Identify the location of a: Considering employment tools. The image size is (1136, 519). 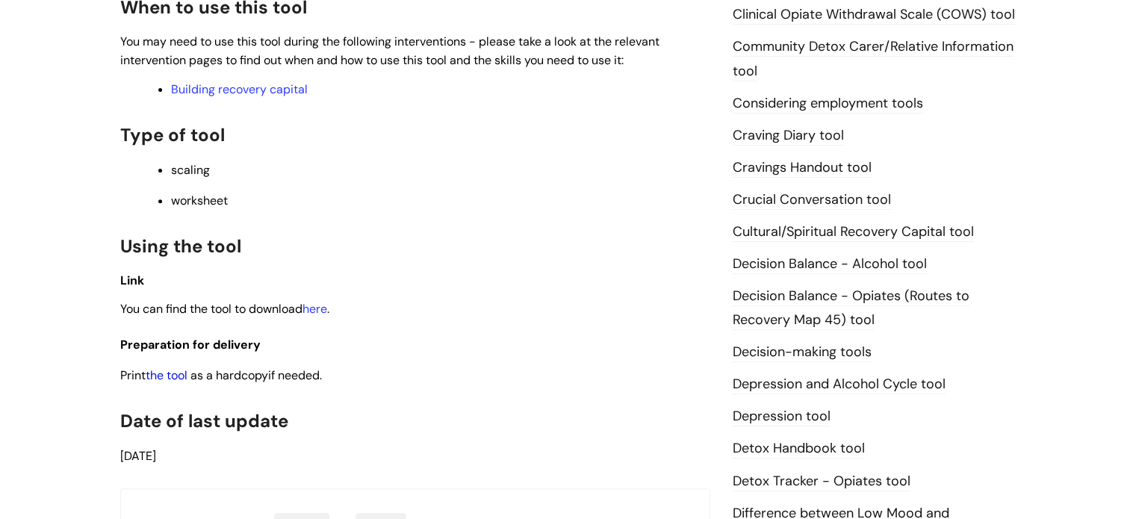
(828, 104).